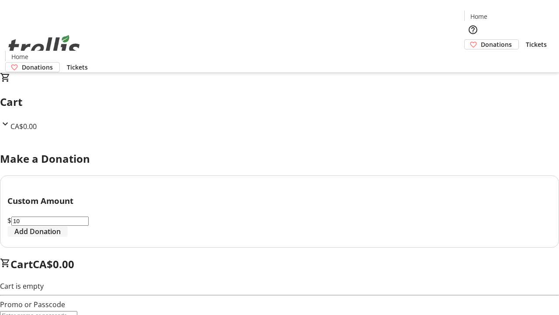 The width and height of the screenshot is (559, 315). Describe the element at coordinates (280, 201) in the screenshot. I see `h3: Custom Amount` at that location.